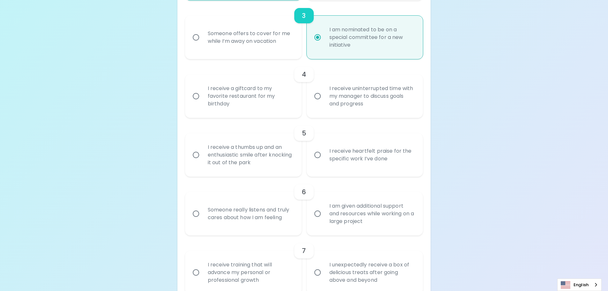 This screenshot has height=291, width=608. Describe the element at coordinates (372, 37) in the screenshot. I see `div: I am nominated to be on a special committee for a new initiative` at that location.